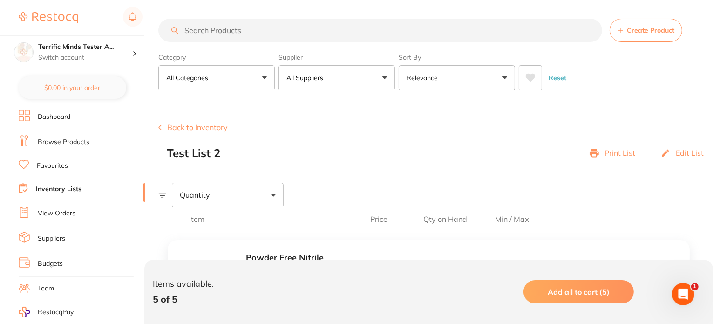 This screenshot has height=324, width=713. What do you see at coordinates (578, 292) in the screenshot?
I see `span: Add all to cart (5)` at bounding box center [578, 292].